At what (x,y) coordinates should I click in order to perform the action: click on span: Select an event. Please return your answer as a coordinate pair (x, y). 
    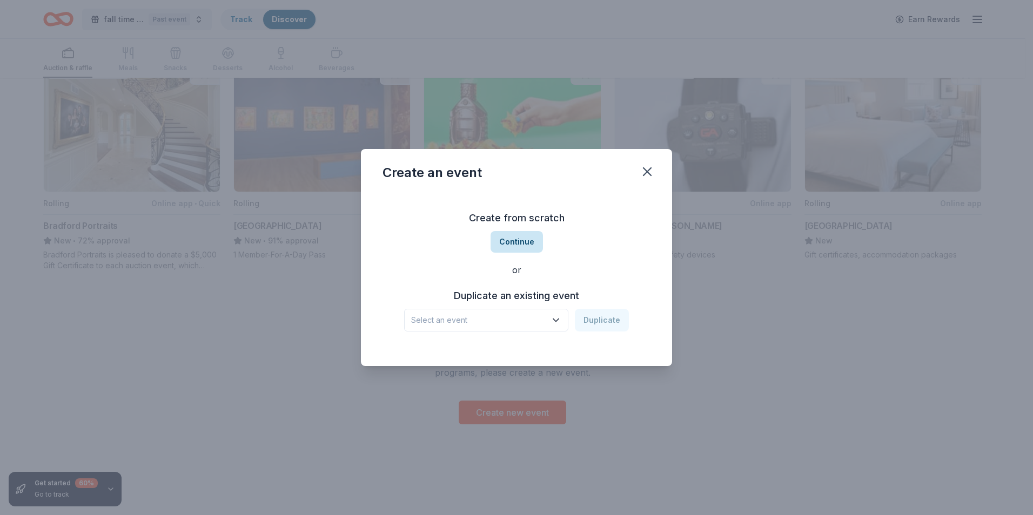
    Looking at the image, I should click on (478, 320).